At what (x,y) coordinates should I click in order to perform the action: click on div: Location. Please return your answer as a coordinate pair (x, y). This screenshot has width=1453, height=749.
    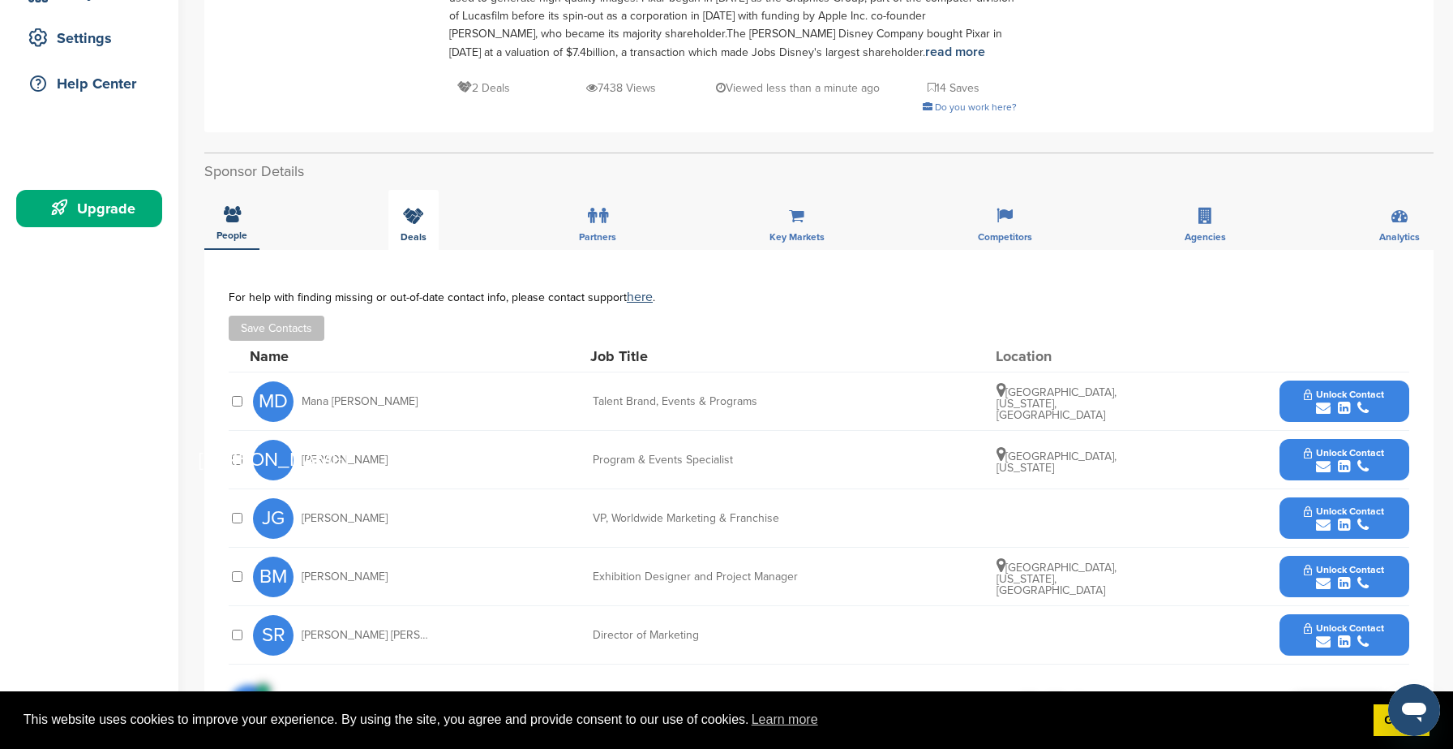
    Looking at the image, I should click on (1057, 356).